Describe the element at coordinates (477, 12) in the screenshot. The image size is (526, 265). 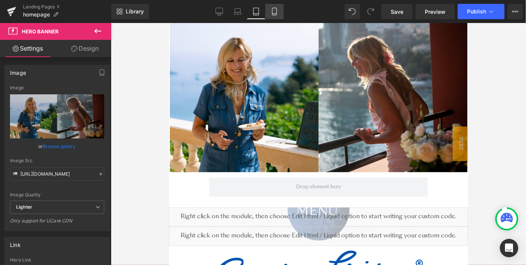
I see `span: Publish` at that location.